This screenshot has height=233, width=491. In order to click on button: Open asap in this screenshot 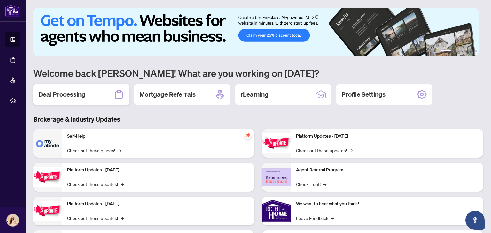, I will do `click(475, 220)`.